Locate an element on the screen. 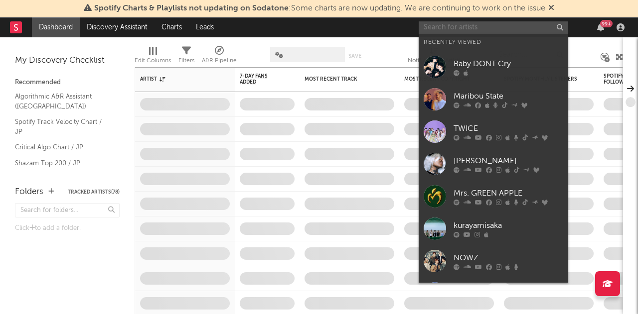 The height and width of the screenshot is (314, 638). div: My Discovery Checklist is located at coordinates (67, 61).